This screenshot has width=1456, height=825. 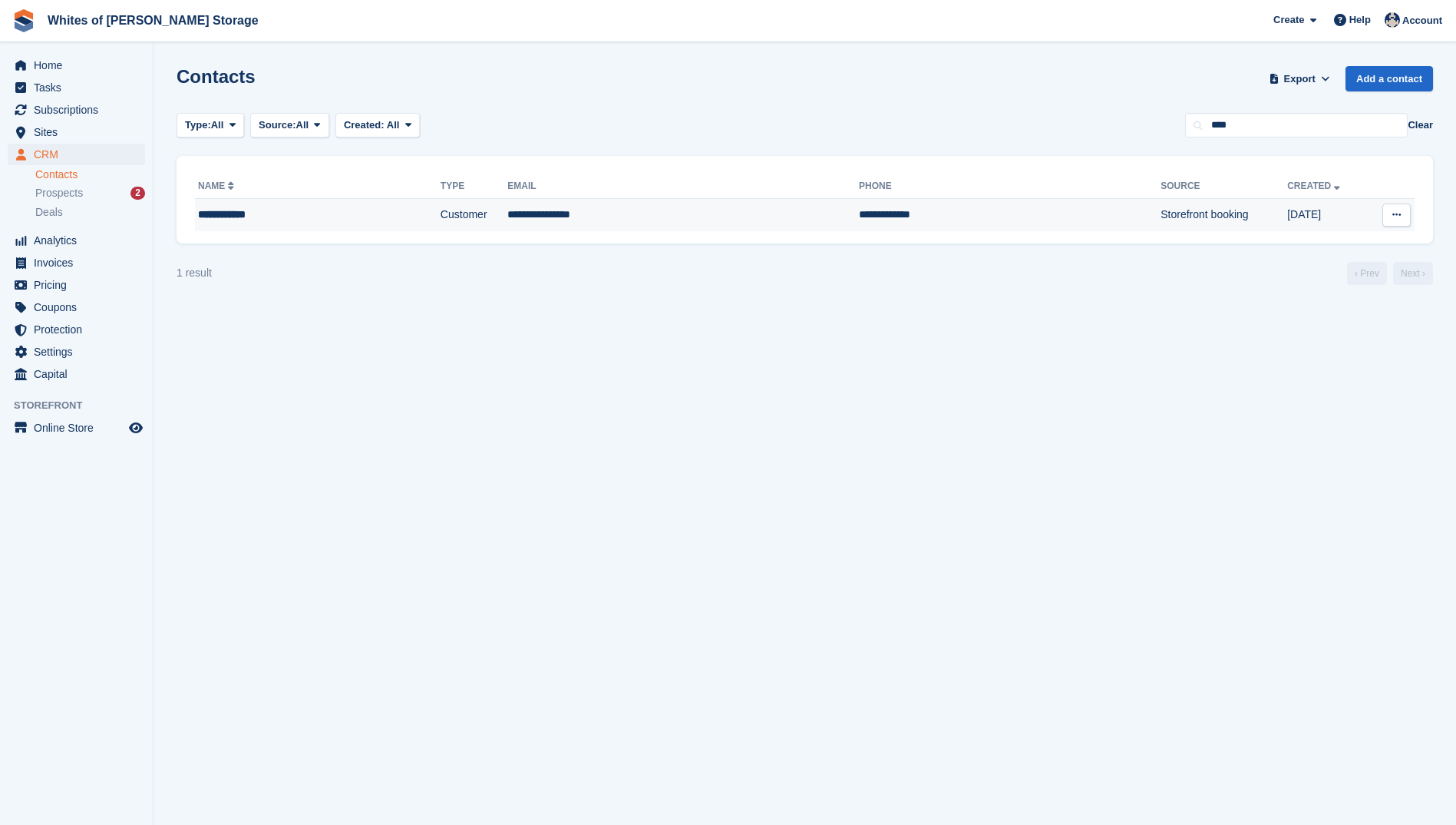 I want to click on td: Storefront booking, so click(x=1224, y=215).